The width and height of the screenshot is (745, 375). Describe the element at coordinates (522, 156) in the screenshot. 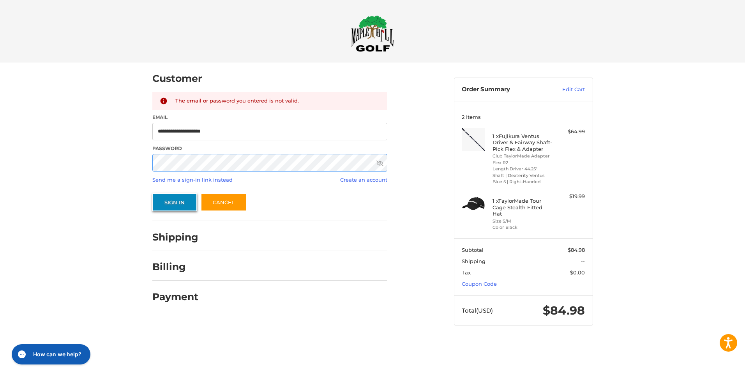

I see `li: Club TaylorMade Adapter` at that location.